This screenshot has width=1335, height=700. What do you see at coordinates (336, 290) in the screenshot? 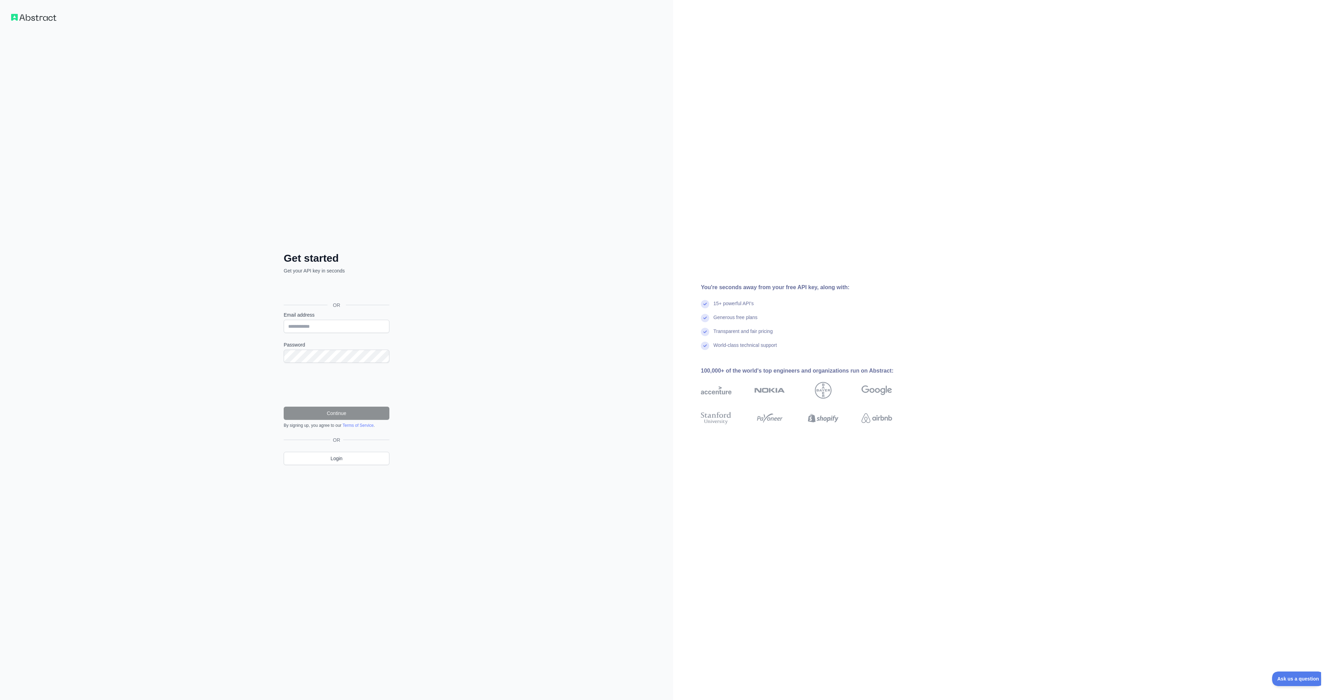
I see `div: Sign in with Google. Opens in new tab` at bounding box center [336, 290].